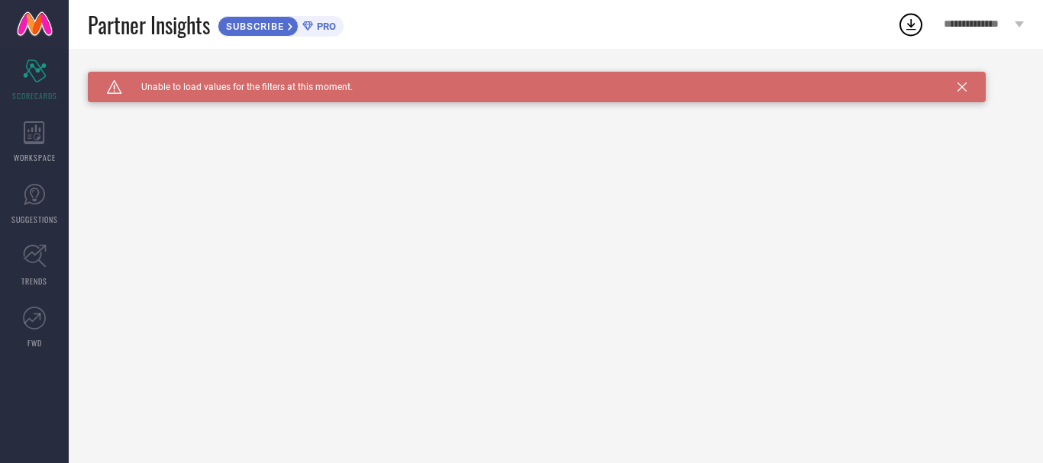 This screenshot has height=463, width=1043. What do you see at coordinates (556, 78) in the screenshot?
I see `div: Unable to load filters at this moment. Please try later.` at bounding box center [556, 78].